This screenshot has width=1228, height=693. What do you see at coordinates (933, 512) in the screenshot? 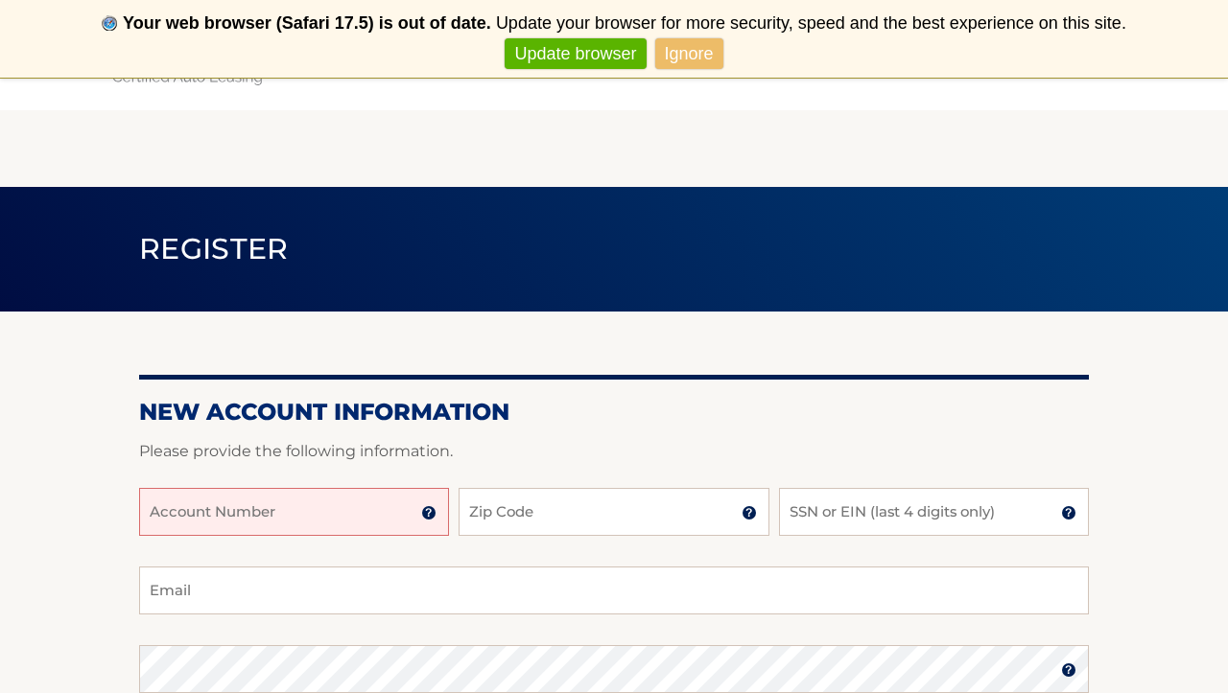
I see `input: SSN or EIN (last 4 digits only)` at bounding box center [933, 512].